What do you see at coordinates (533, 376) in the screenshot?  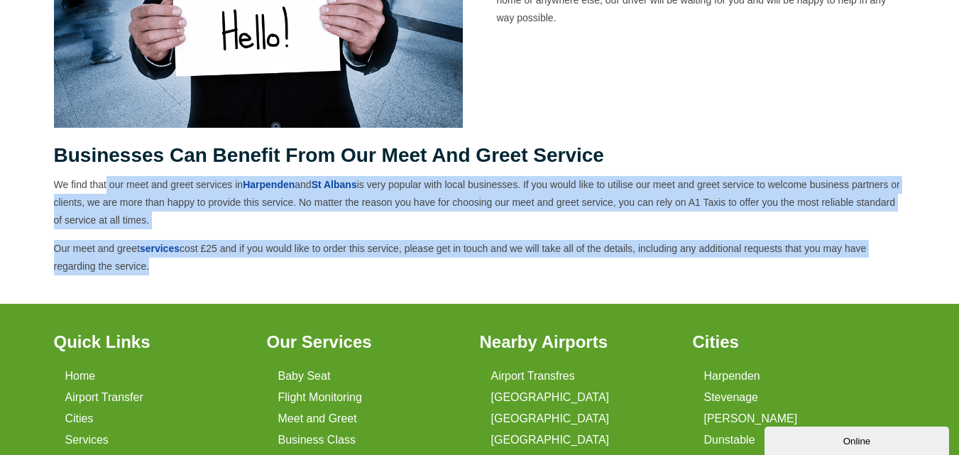 I see `a: Airport Transfres` at bounding box center [533, 376].